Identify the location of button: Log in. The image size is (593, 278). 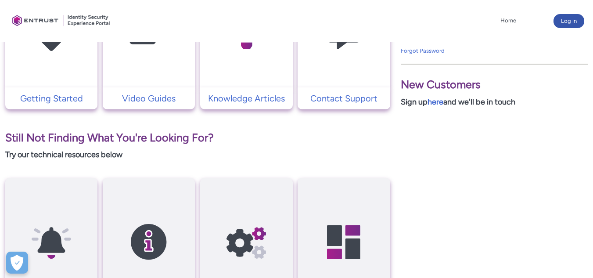
(569, 21).